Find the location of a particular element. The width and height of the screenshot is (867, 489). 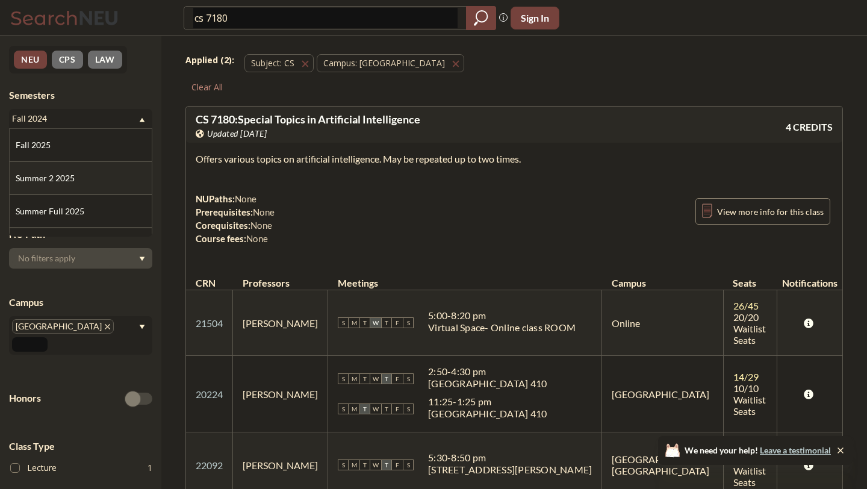

input: Class, professor, course number, "phrase" is located at coordinates (325, 18).